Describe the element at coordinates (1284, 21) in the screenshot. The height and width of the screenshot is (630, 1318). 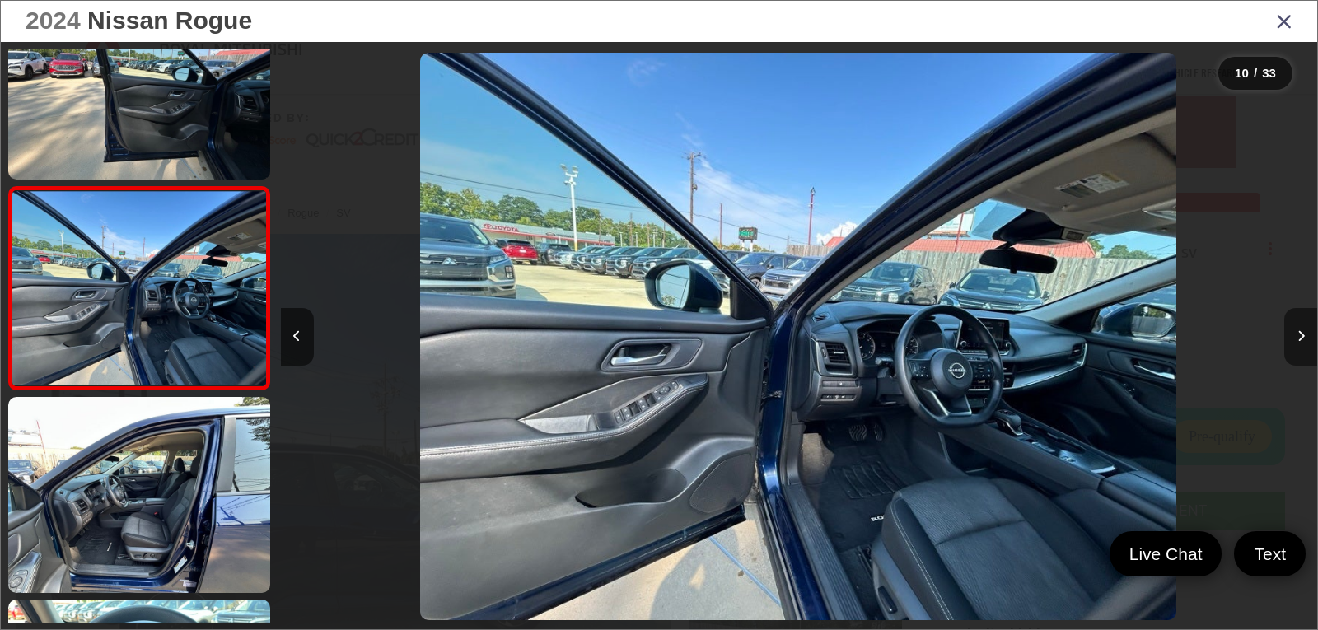
I see `i: Close gallery` at that location.